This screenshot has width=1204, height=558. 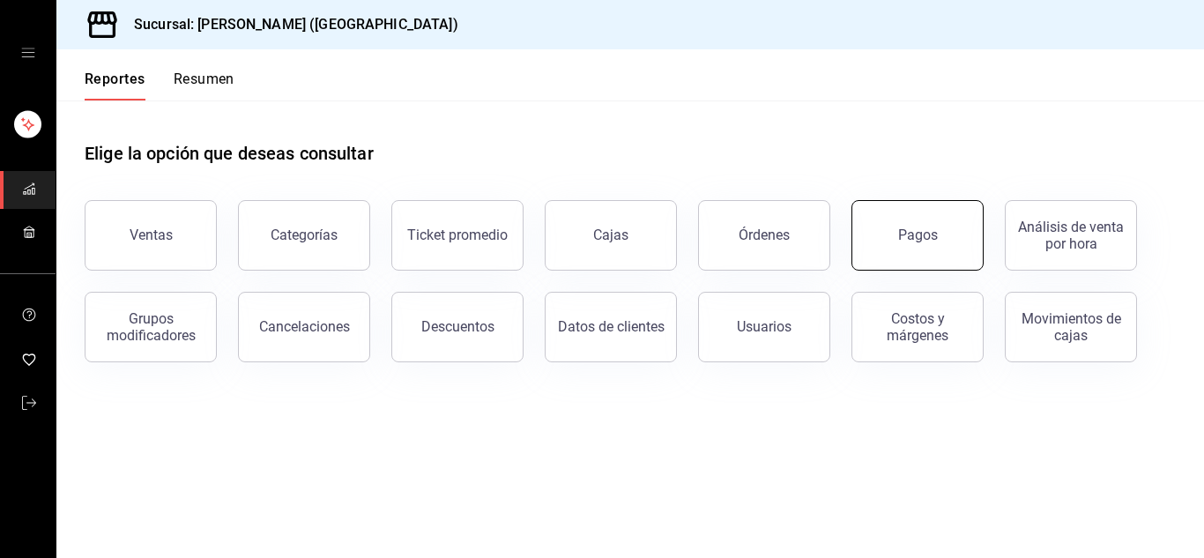 What do you see at coordinates (304, 326) in the screenshot?
I see `div: Cancelaciones` at bounding box center [304, 326].